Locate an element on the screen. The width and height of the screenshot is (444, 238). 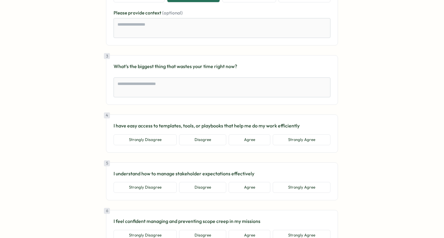
div: 6 is located at coordinates (107, 211).